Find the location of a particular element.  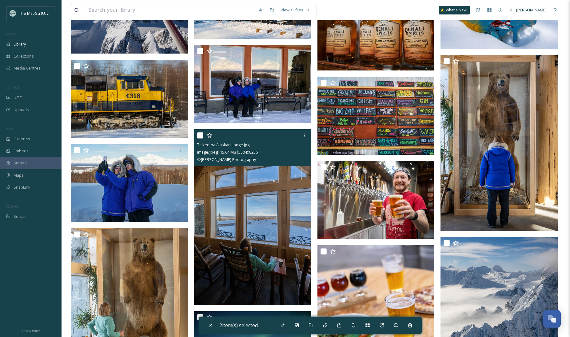

span: Library is located at coordinates (20, 44).